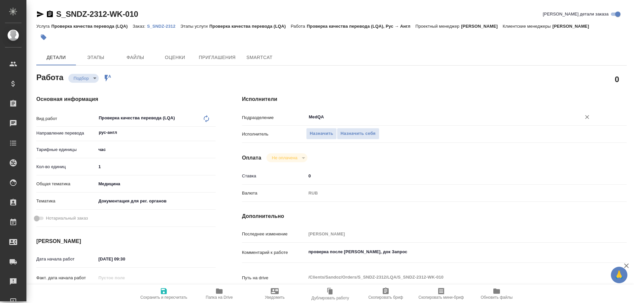 The width and height of the screenshot is (634, 303). I want to click on p: Клиентские менеджеры, so click(527, 26).